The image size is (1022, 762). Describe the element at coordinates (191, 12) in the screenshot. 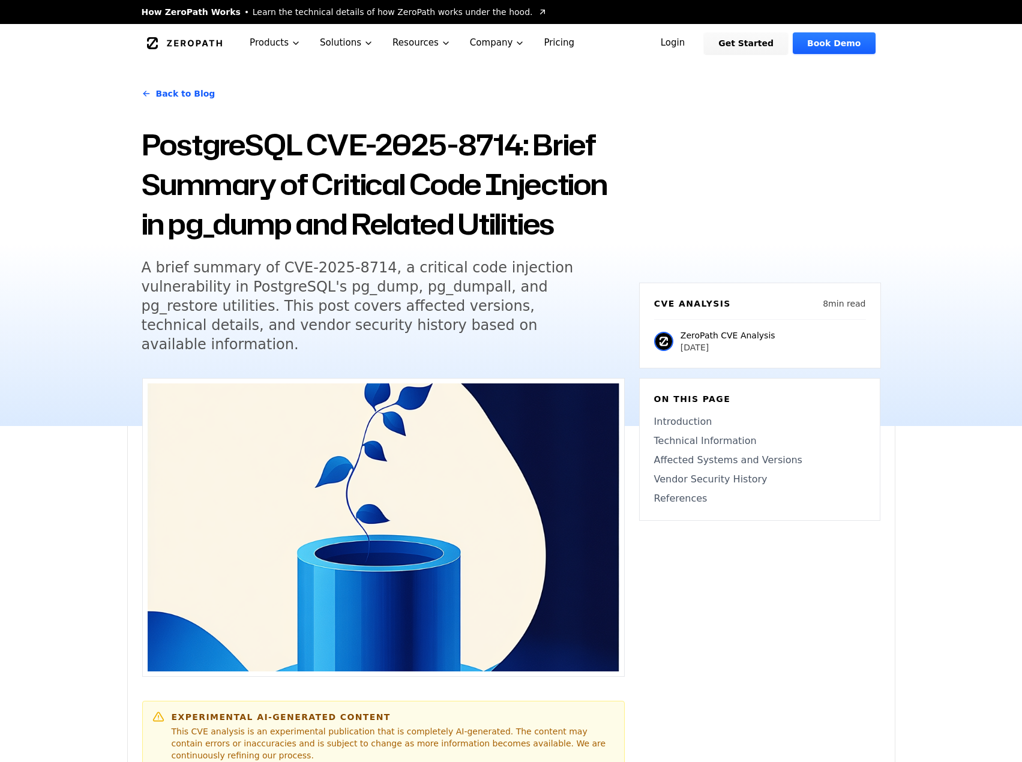

I see `span: How ZeroPath Works` at that location.